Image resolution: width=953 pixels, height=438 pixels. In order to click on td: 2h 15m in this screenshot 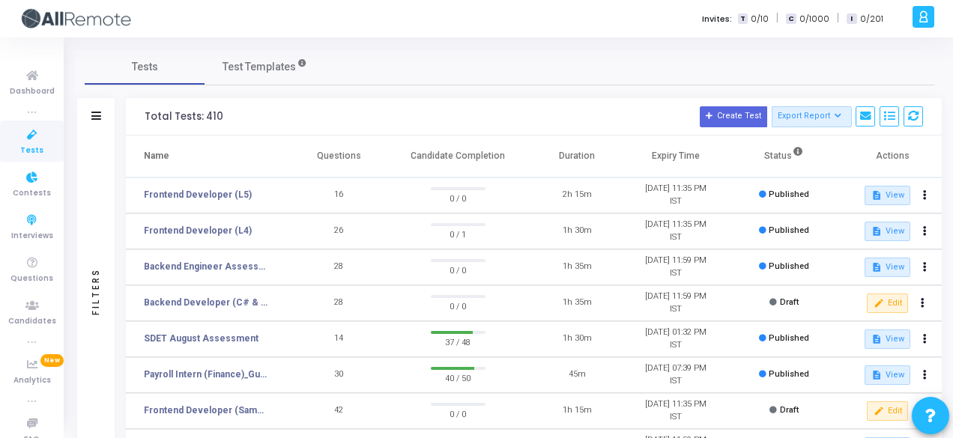, I will do `click(577, 196)`.